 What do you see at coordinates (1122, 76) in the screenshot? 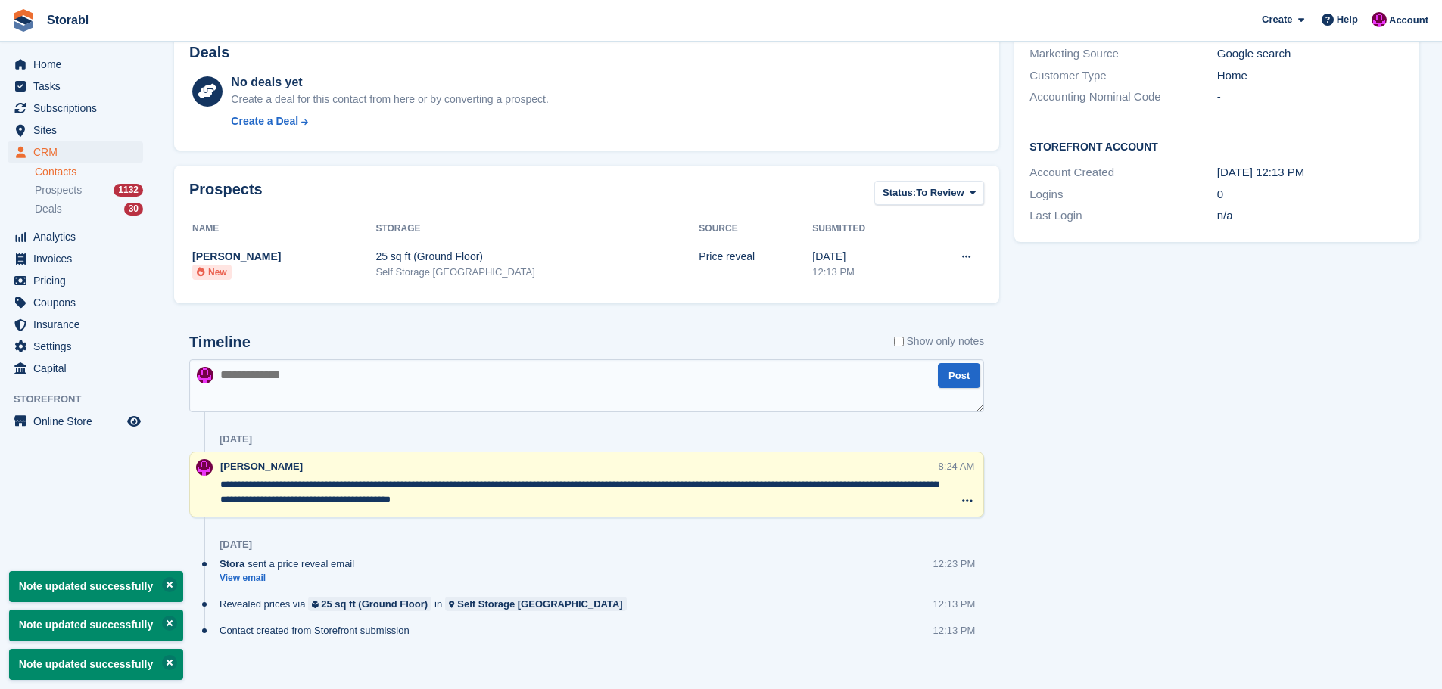
I see `div: Customer Type` at bounding box center [1122, 76].